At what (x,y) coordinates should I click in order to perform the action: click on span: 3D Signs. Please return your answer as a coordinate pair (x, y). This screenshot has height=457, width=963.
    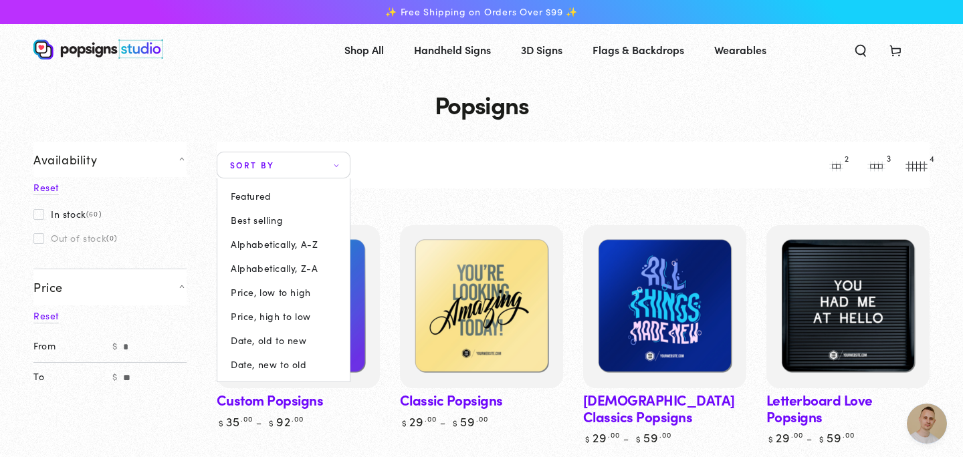
    Looking at the image, I should click on (542, 49).